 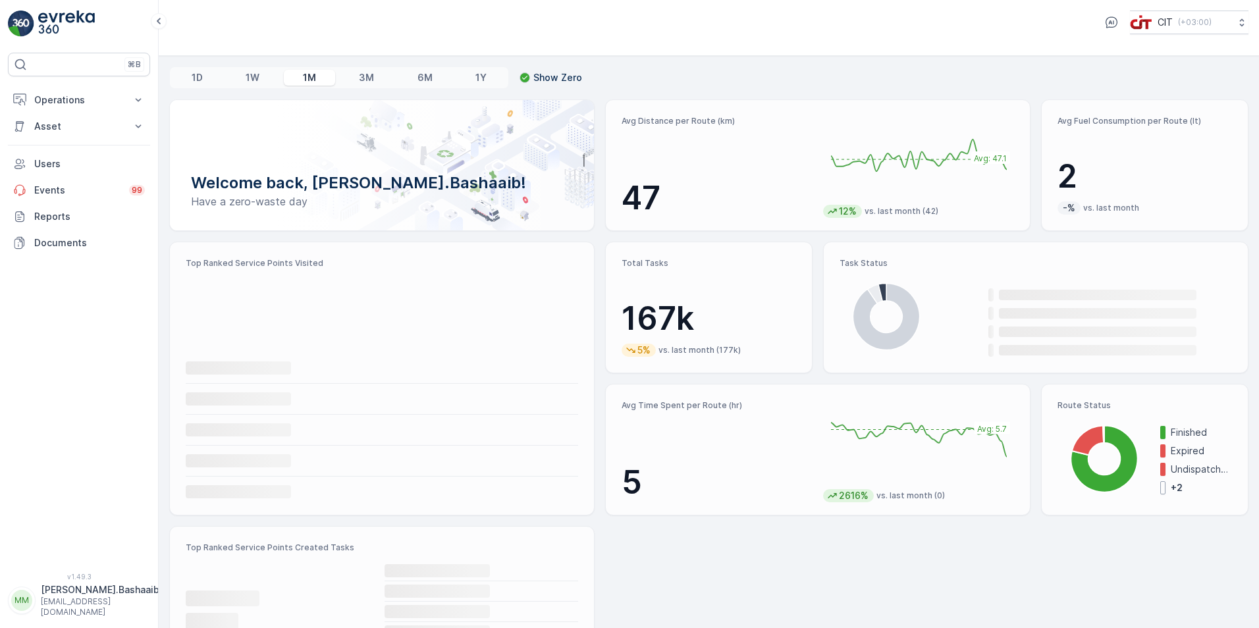 I want to click on p: Avg Fuel Consumption per Route (lt), so click(x=1145, y=121).